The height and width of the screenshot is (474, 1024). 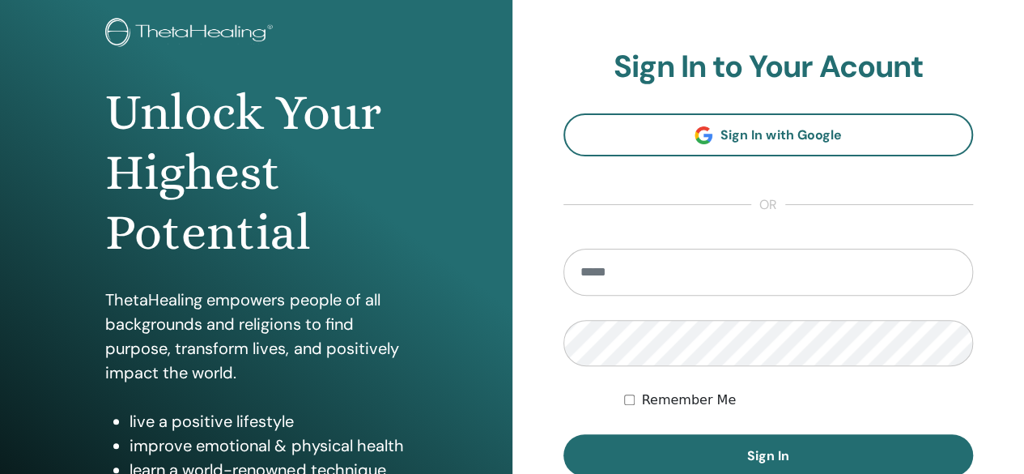 What do you see at coordinates (256, 172) in the screenshot?
I see `h1: Unlock Your Highest Potential` at bounding box center [256, 172].